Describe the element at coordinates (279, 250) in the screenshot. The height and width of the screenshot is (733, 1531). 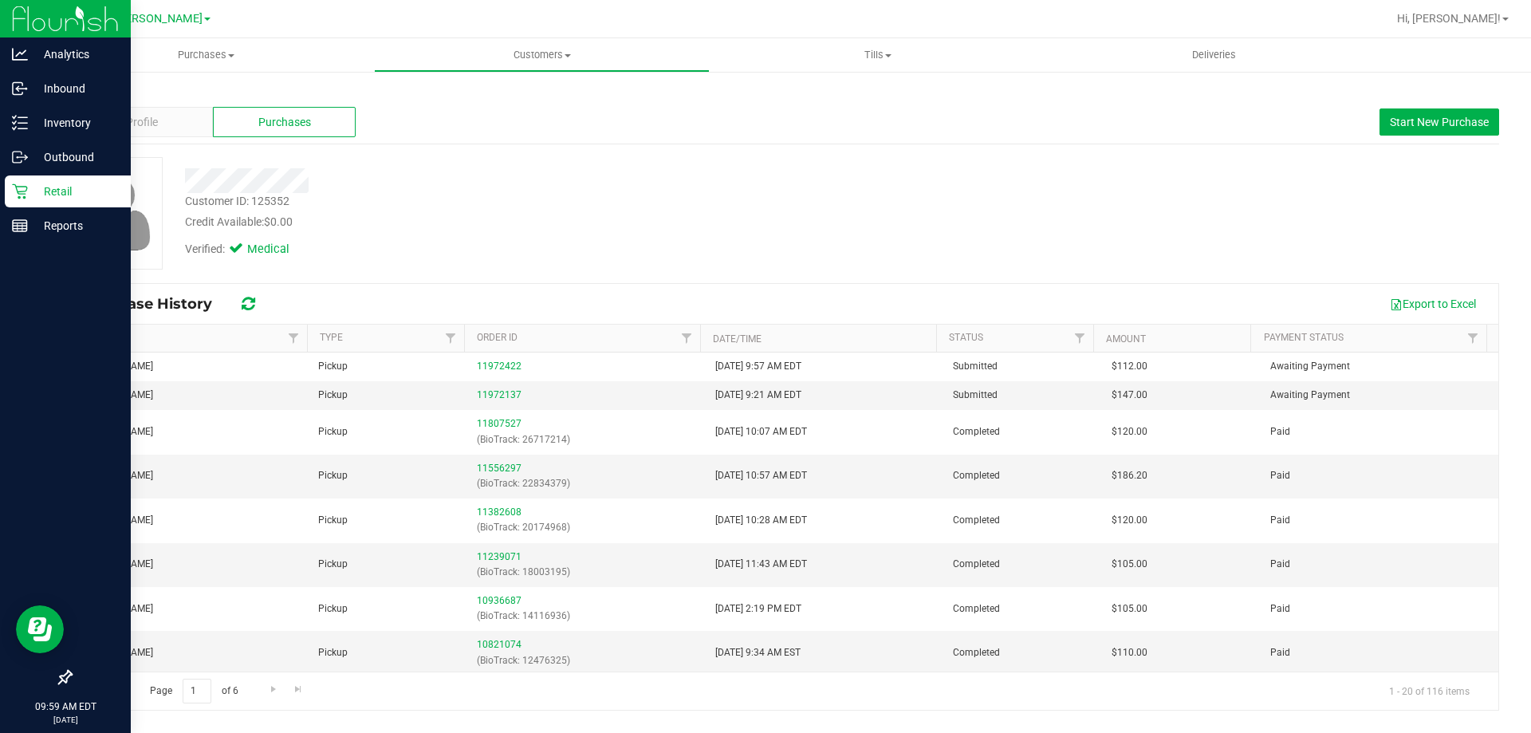
I see `span: Medical` at that location.